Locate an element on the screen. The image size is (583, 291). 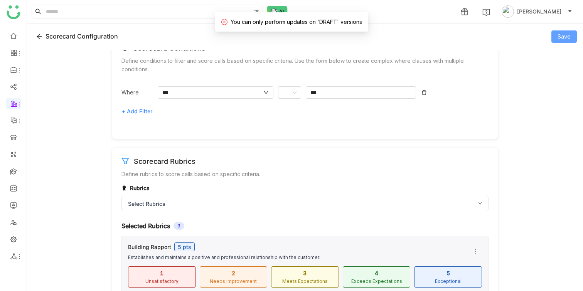
img: avatar is located at coordinates (508, 12).